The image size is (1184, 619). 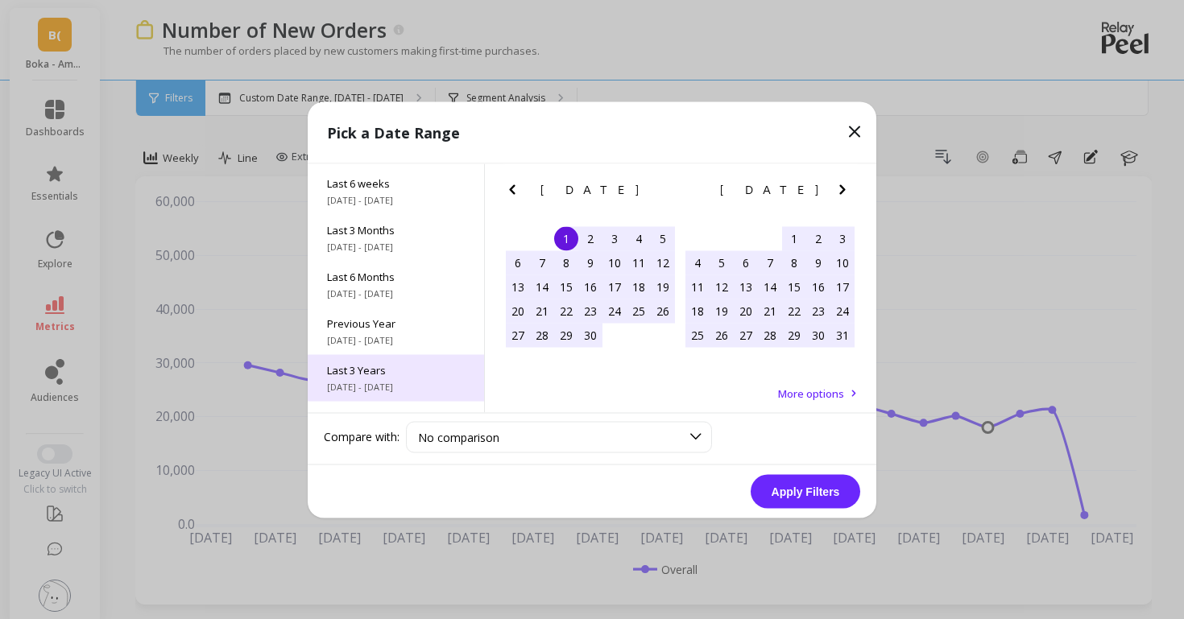 I want to click on div: Choose Saturday, April 19th, 2025, so click(x=663, y=287).